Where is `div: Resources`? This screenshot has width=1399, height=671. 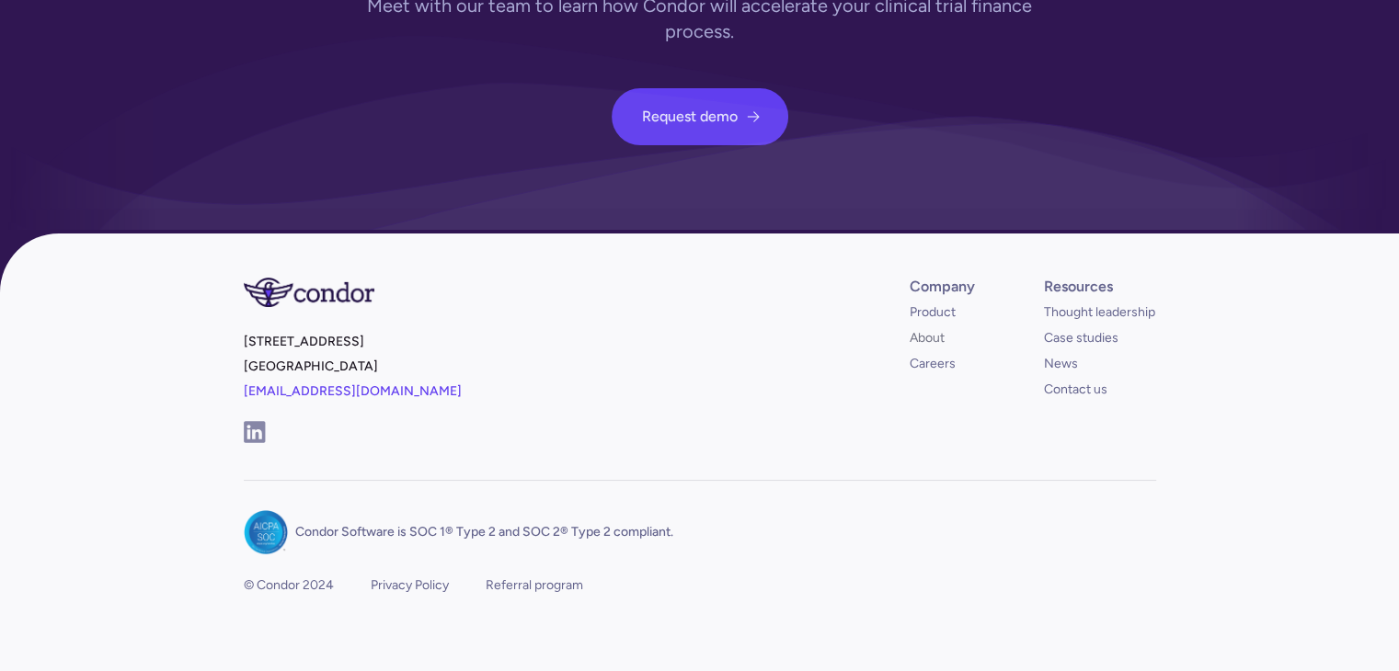
div: Resources is located at coordinates (1078, 287).